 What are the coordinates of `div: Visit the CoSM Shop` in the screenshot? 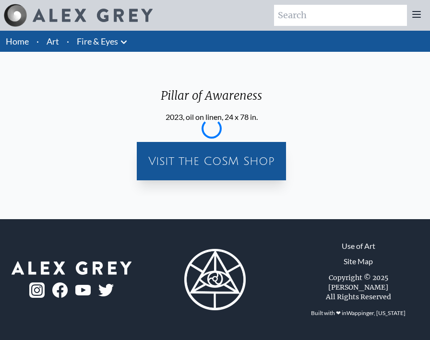 It's located at (211, 161).